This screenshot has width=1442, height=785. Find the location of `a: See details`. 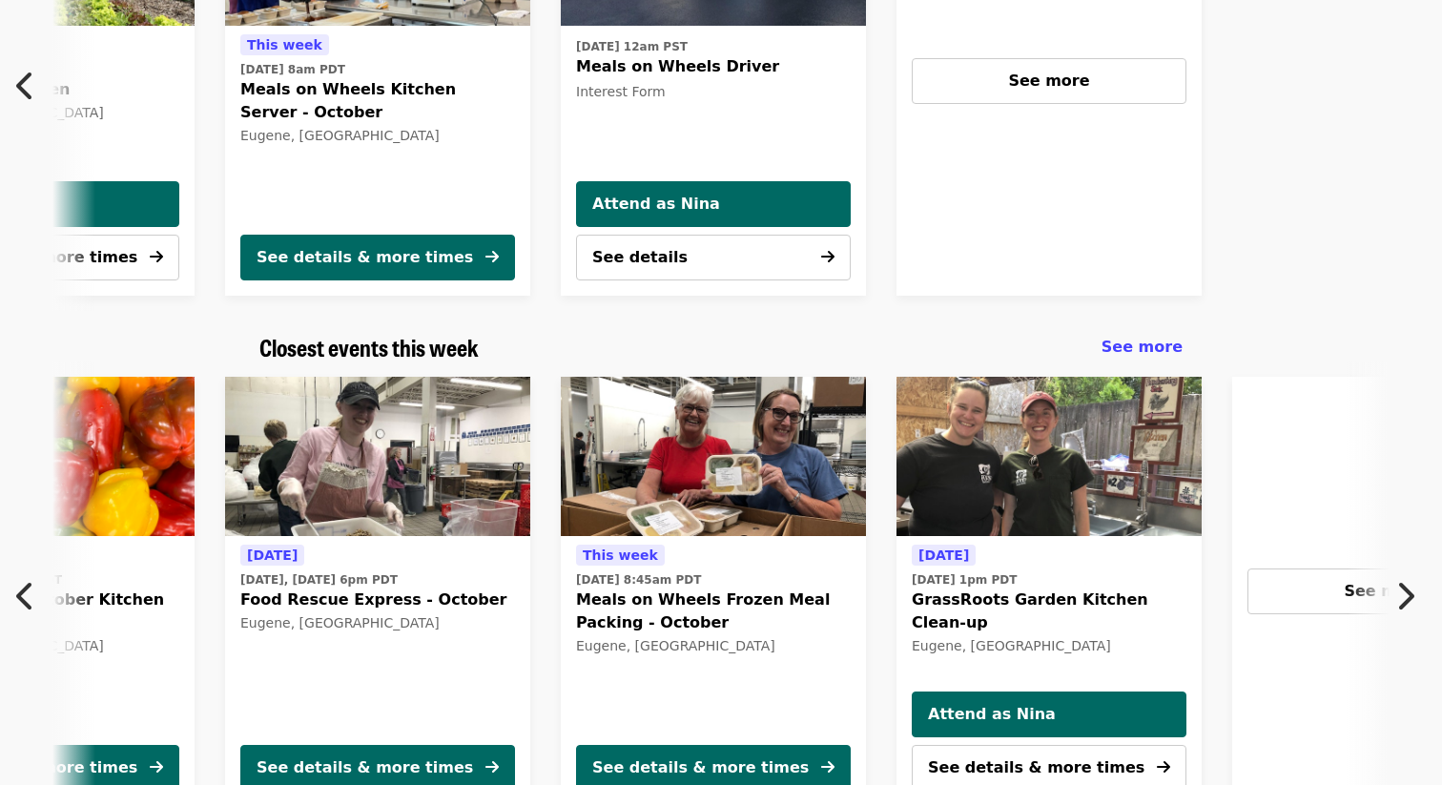

a: See details is located at coordinates (713, 257).